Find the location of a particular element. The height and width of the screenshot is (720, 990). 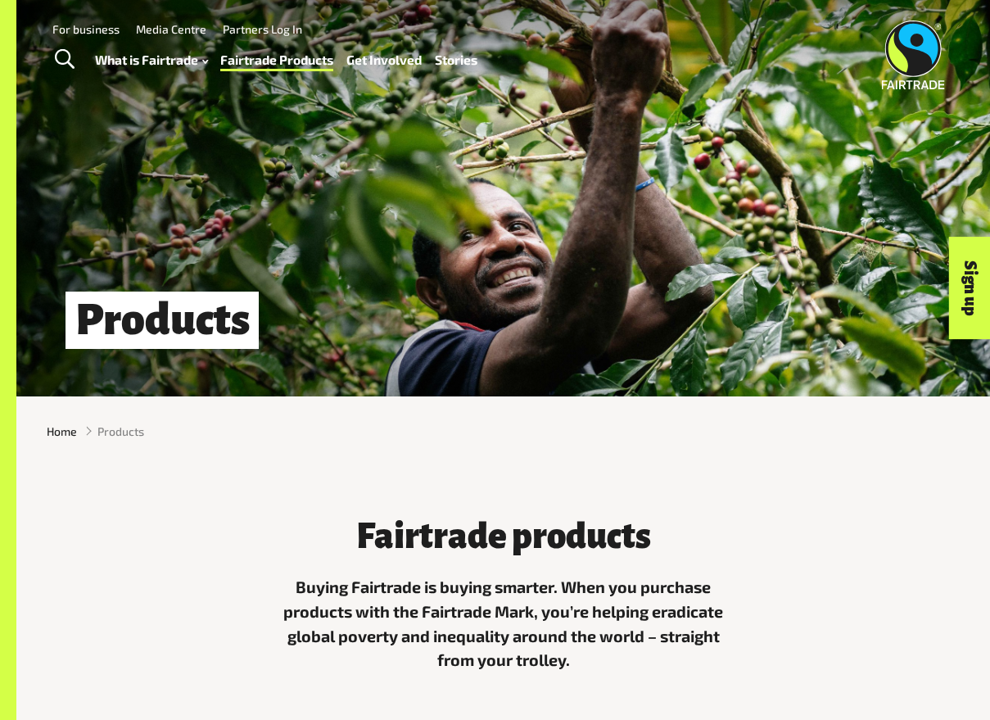

a: Toggle Search is located at coordinates (64, 60).